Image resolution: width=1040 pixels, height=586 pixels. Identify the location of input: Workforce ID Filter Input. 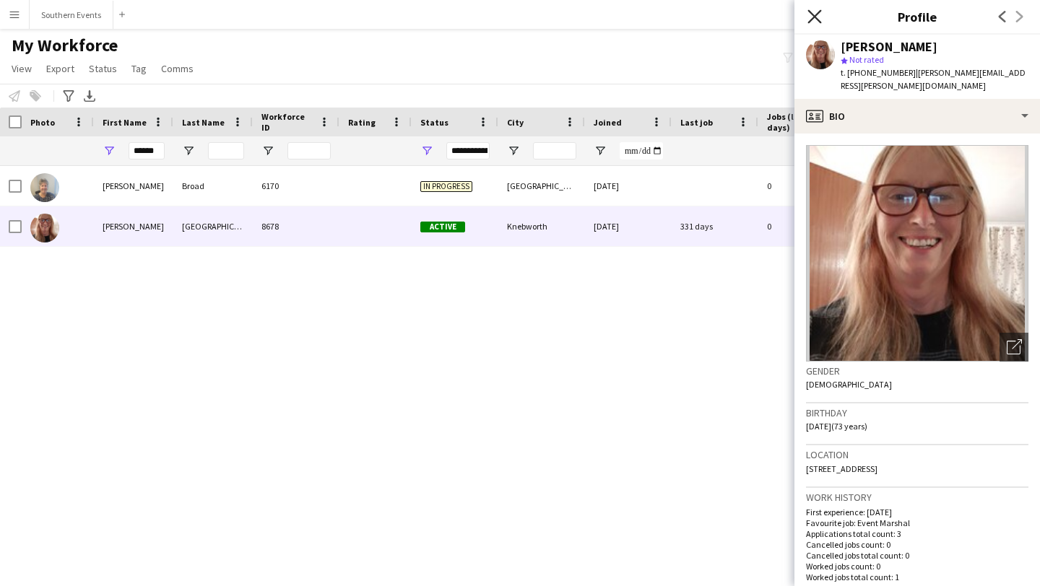
(309, 151).